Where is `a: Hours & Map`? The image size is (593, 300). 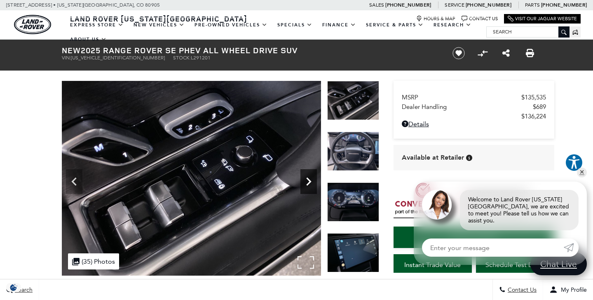 a: Hours & Map is located at coordinates (435, 19).